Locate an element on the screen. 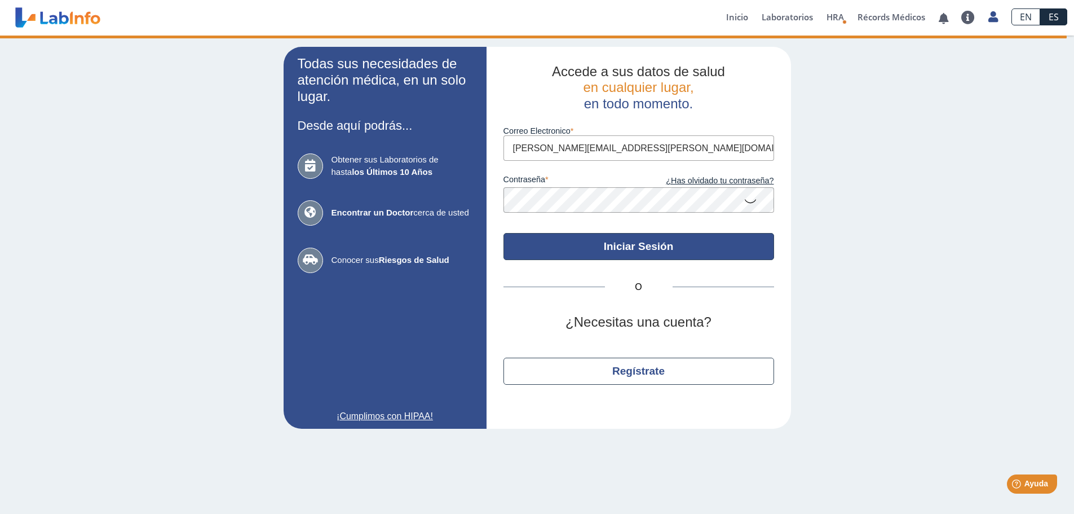 This screenshot has height=514, width=1074. h3: Desde aquí podrás... is located at coordinates (385, 125).